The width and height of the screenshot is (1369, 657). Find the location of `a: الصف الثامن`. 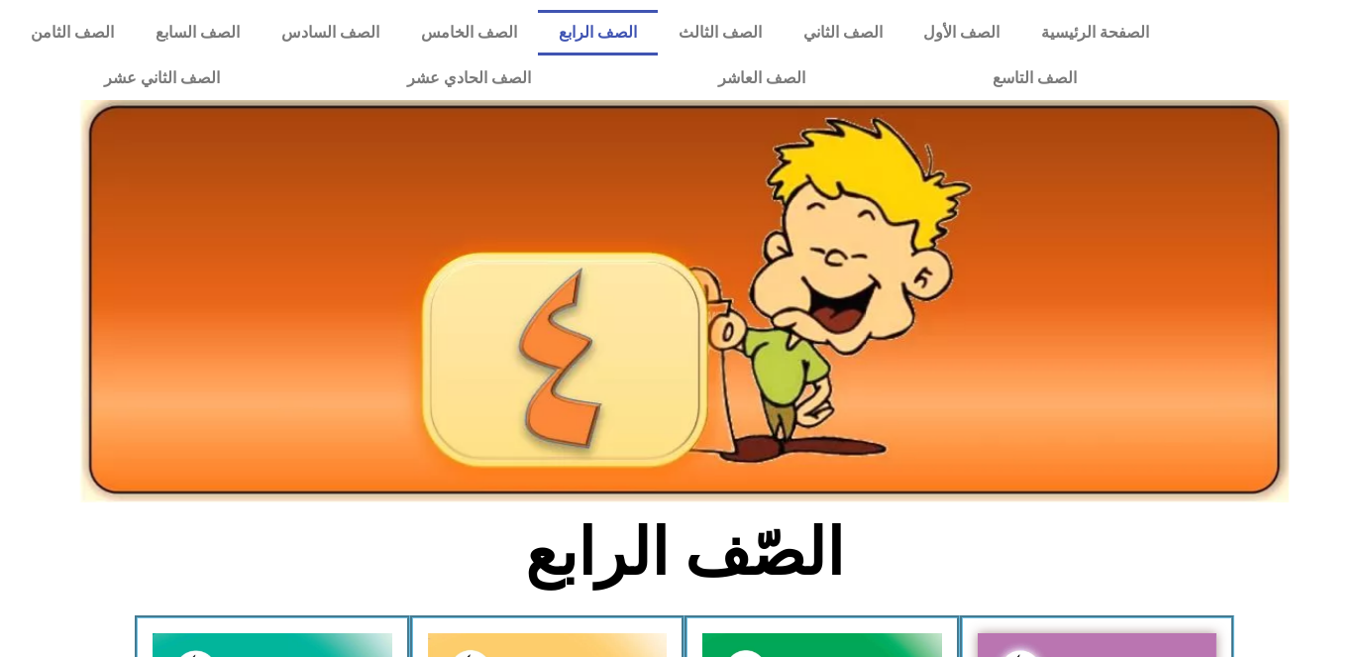

a: الصف الثامن is located at coordinates (72, 33).